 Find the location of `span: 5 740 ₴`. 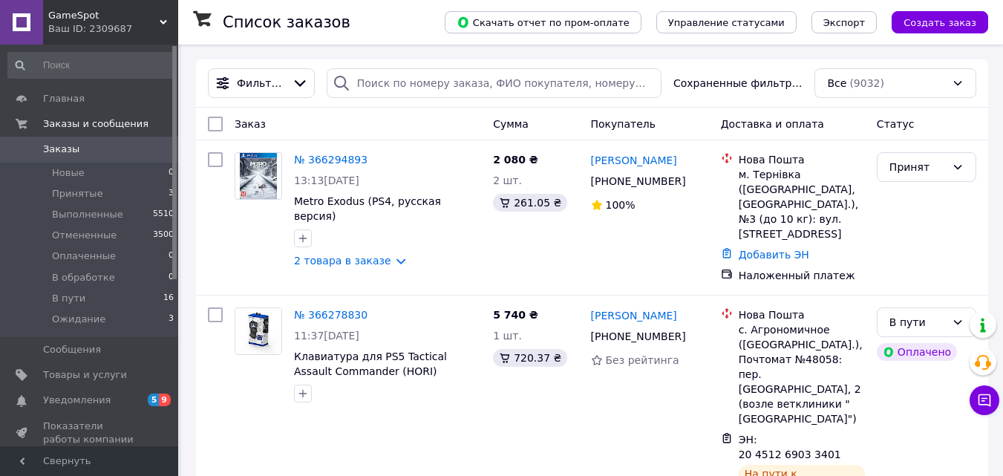

span: 5 740 ₴ is located at coordinates (515, 315).